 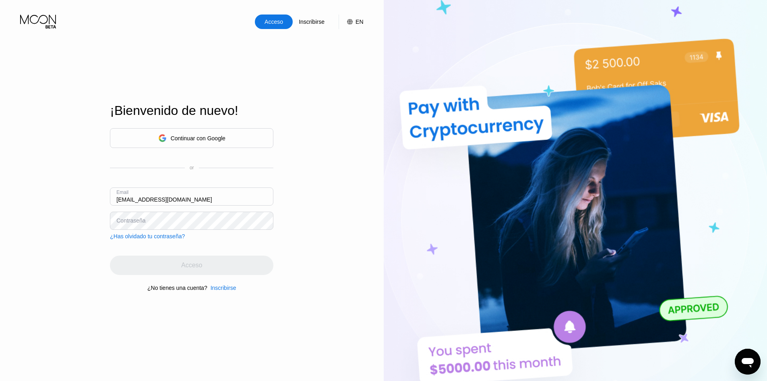 What do you see at coordinates (192, 168) in the screenshot?
I see `div: or` at bounding box center [192, 168].